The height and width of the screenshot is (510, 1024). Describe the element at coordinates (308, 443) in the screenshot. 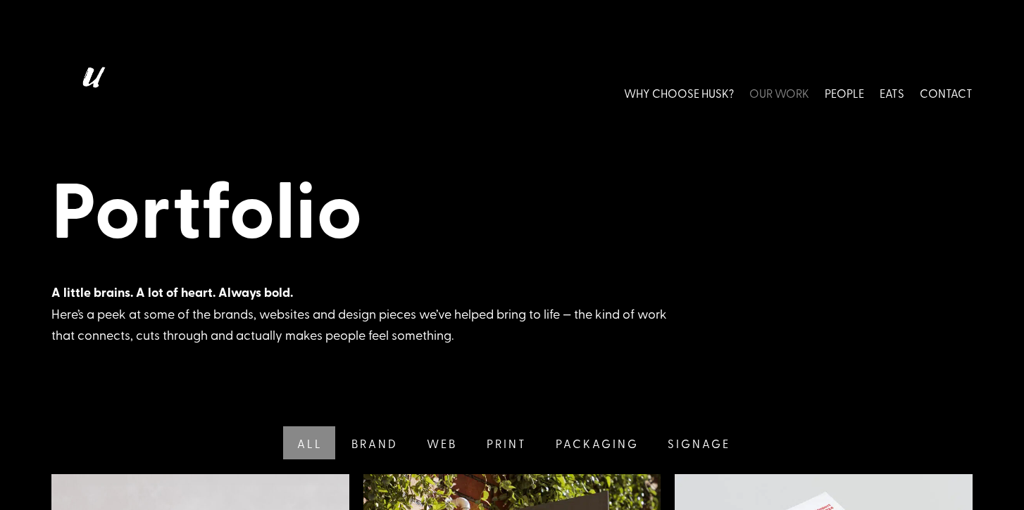

I see `a: All` at that location.